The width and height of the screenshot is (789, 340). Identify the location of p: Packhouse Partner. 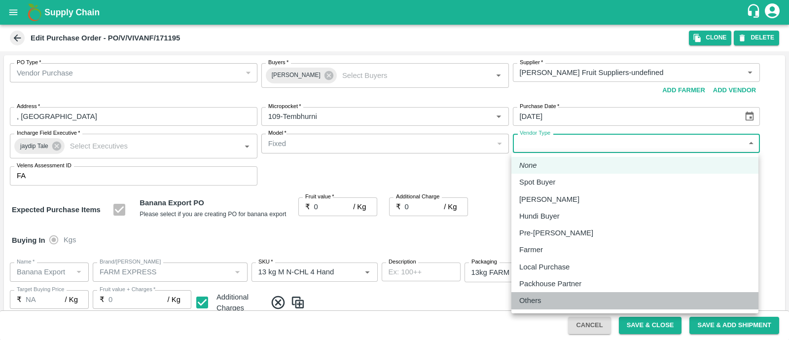
(551, 284).